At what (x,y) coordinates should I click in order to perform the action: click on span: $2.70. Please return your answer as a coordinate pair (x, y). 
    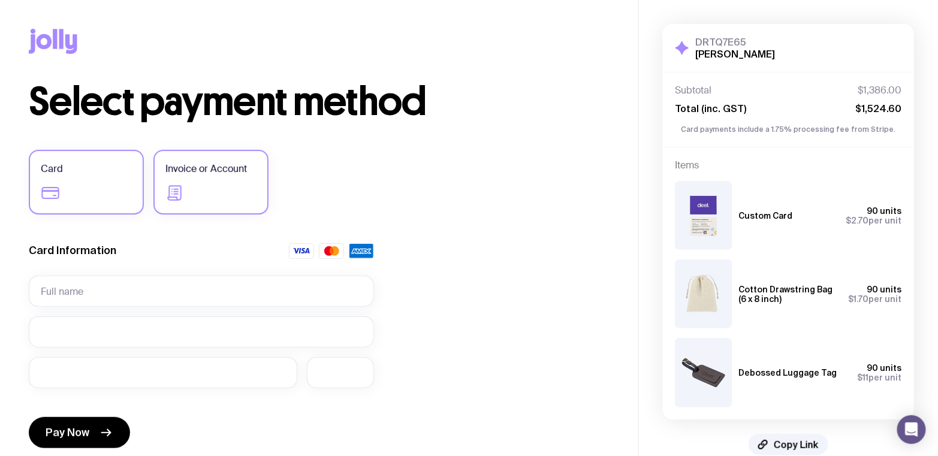
    Looking at the image, I should click on (857, 220).